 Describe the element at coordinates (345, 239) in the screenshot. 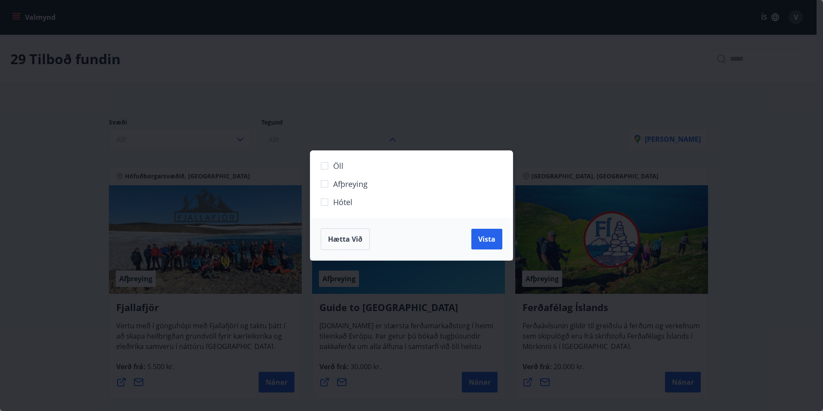

I see `button: Hætta við` at that location.